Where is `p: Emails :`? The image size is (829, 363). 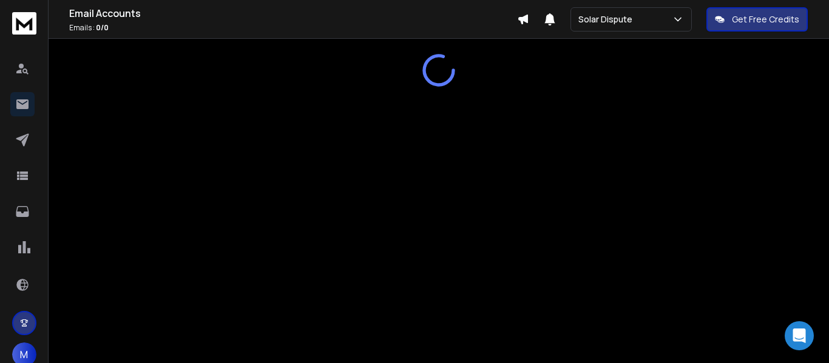 p: Emails : is located at coordinates (293, 28).